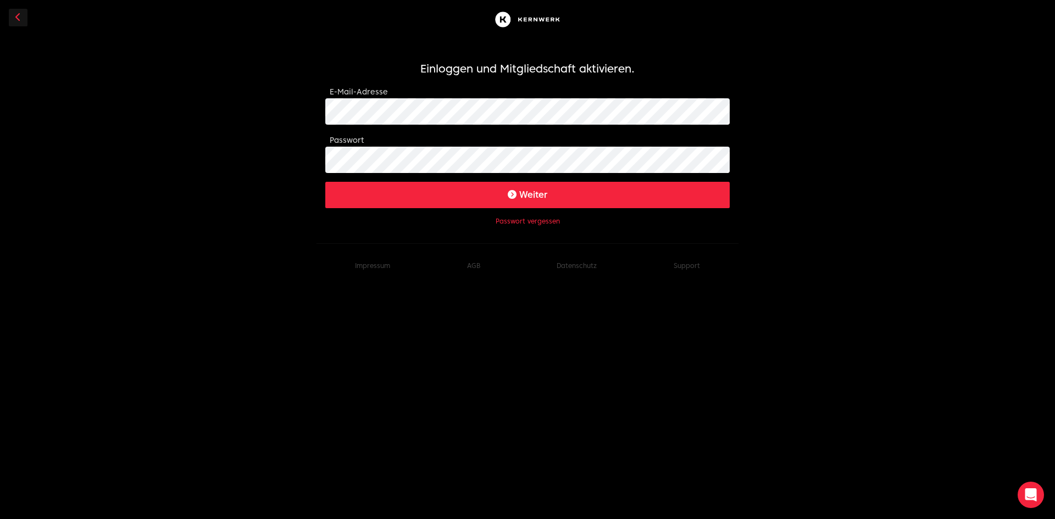  Describe the element at coordinates (347, 140) in the screenshot. I see `label: Passwort` at that location.